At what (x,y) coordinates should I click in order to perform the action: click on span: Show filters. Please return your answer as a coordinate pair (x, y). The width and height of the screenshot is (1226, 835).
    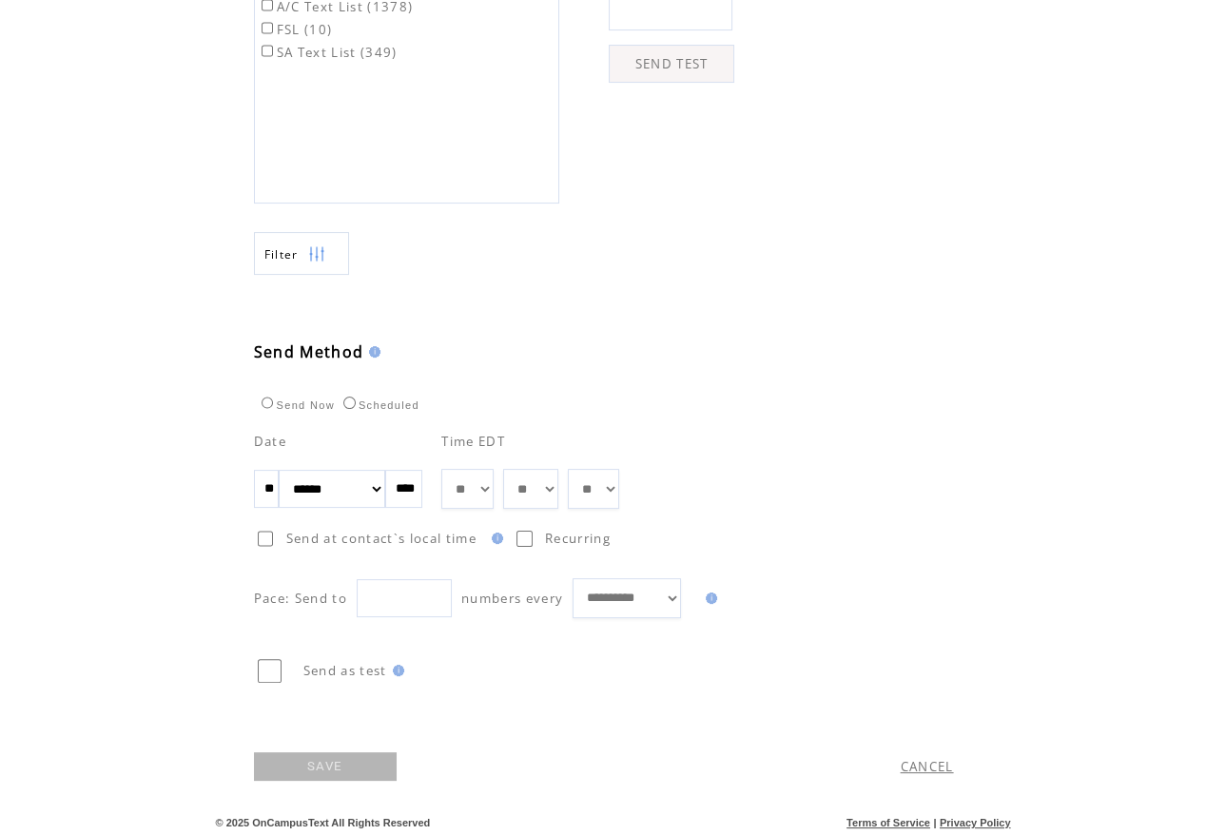
    Looking at the image, I should click on (281, 254).